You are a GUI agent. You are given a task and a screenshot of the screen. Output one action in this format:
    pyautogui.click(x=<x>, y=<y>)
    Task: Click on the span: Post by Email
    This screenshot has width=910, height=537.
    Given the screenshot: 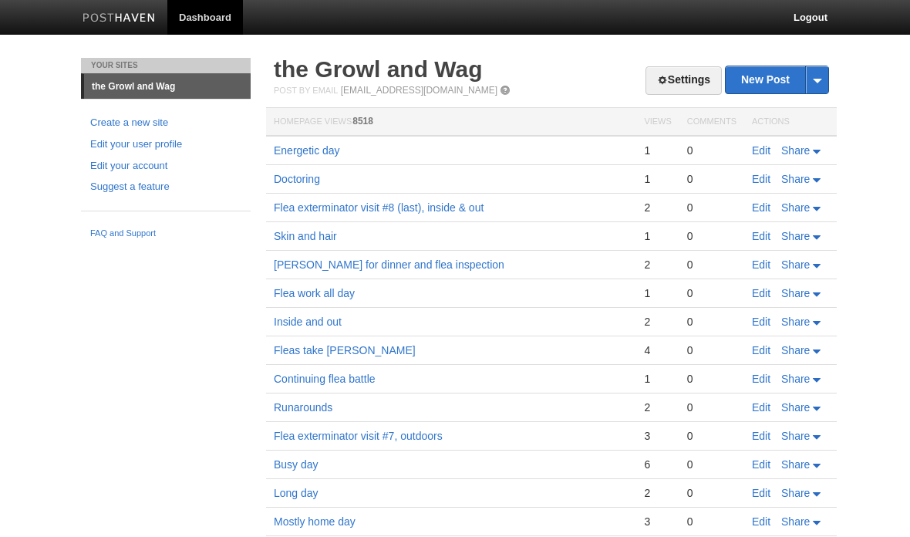 What is the action you would take?
    pyautogui.click(x=305, y=90)
    